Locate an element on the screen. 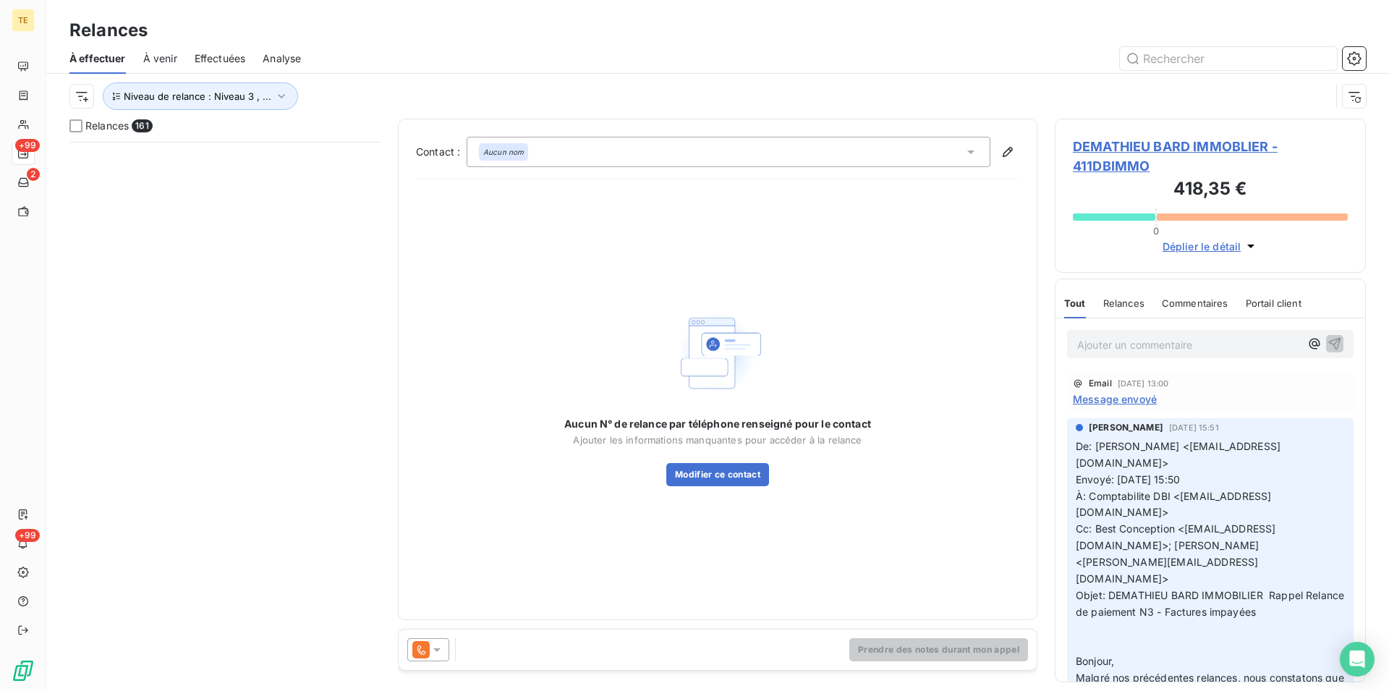 The width and height of the screenshot is (1389, 691). span: Niveau de relance : Niveau 3 , ... is located at coordinates (198, 96).